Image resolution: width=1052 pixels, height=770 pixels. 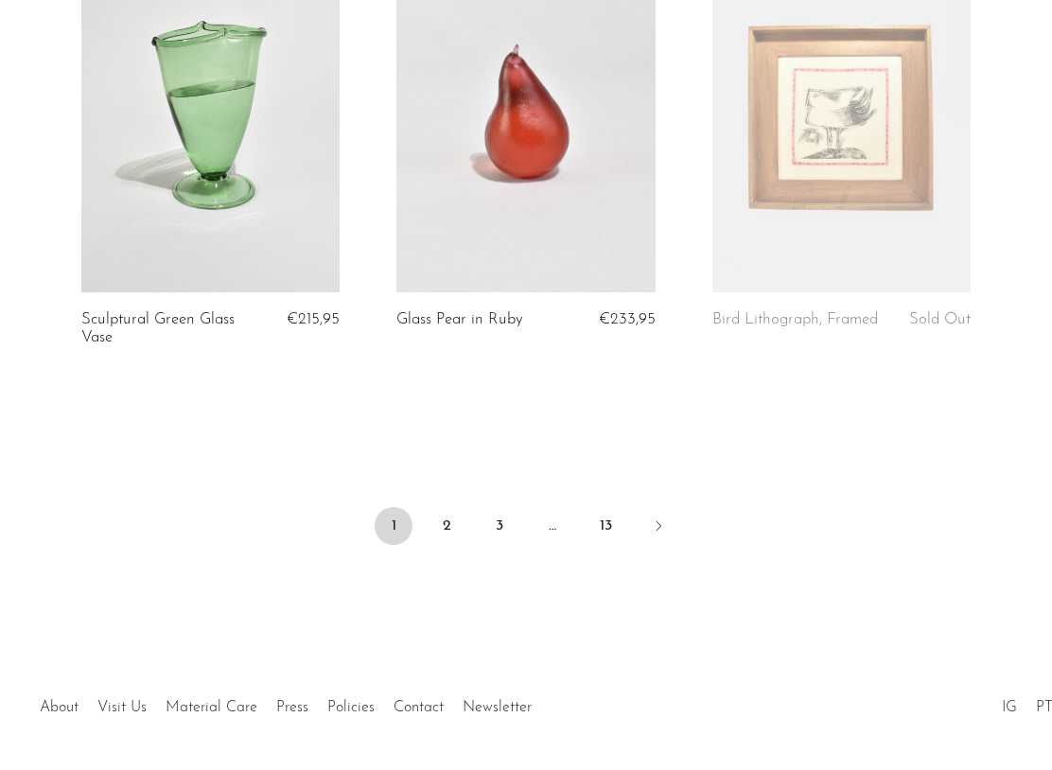 What do you see at coordinates (166, 328) in the screenshot?
I see `a: Sculptural Green Glass Vase` at bounding box center [166, 328].